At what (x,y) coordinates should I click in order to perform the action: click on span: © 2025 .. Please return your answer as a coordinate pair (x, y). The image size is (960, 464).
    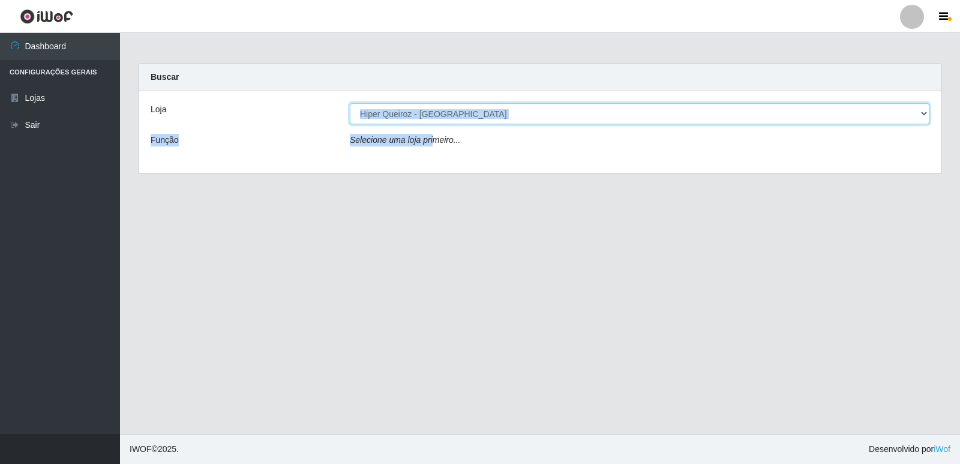
    Looking at the image, I should click on (154, 449).